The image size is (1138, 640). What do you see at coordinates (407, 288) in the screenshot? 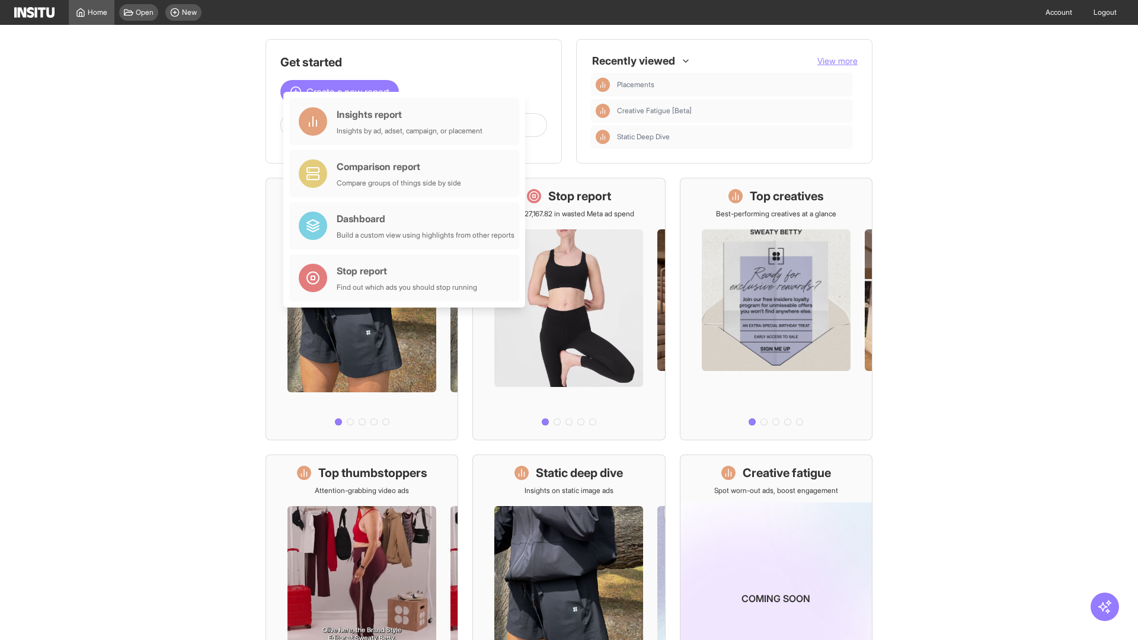
I see `div: Find out which ads you should stop running` at bounding box center [407, 288].